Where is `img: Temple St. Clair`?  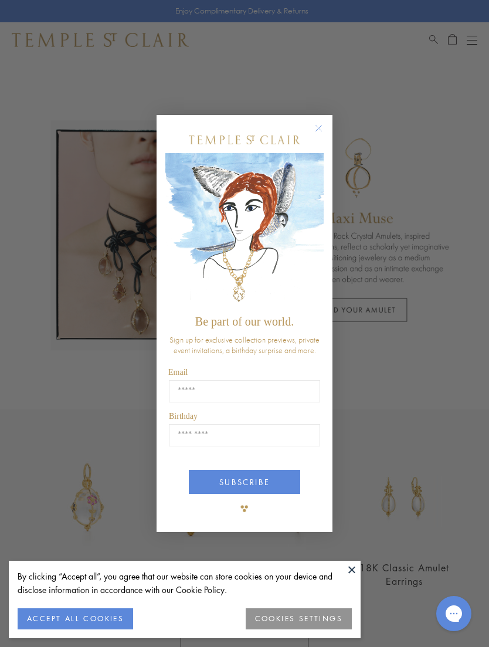
img: Temple St. Clair is located at coordinates (245, 140).